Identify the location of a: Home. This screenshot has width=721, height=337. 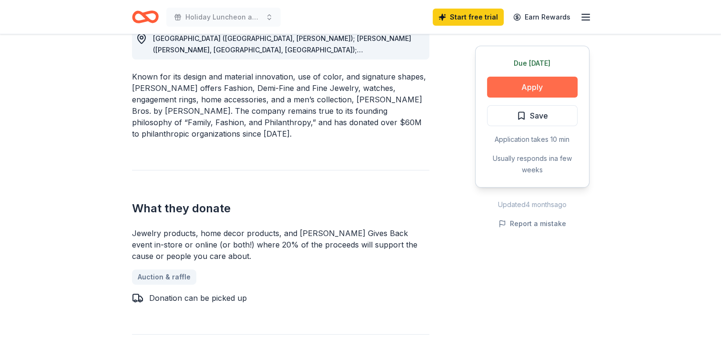
(145, 17).